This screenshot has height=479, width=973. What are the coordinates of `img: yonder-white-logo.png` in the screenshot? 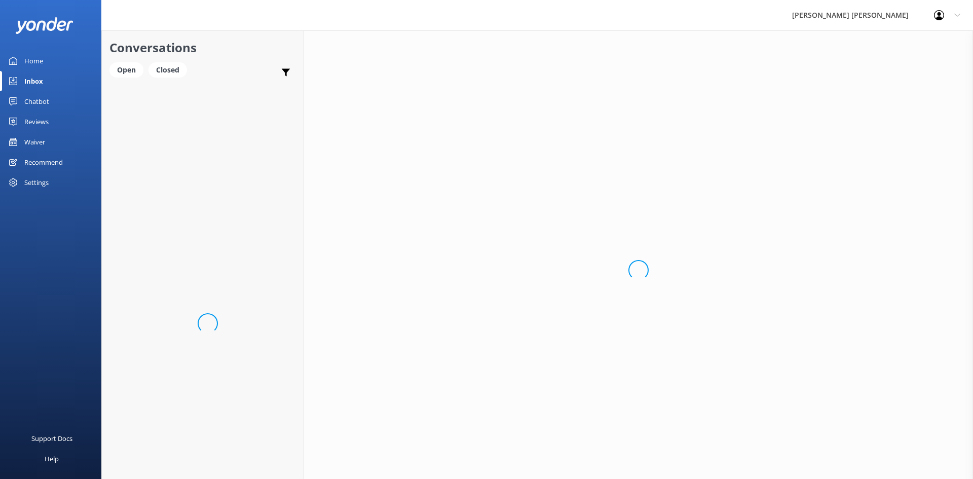 It's located at (44, 25).